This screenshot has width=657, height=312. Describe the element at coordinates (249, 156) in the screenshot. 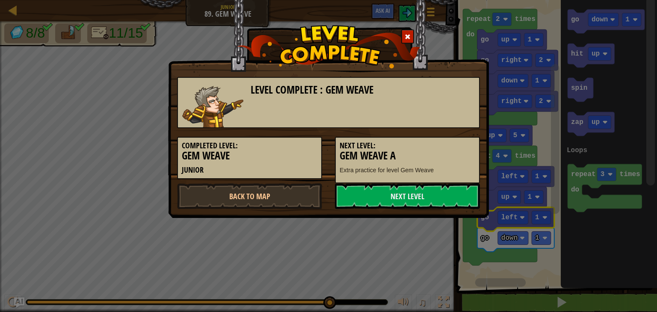

I see `h3: Gem Weave` at that location.